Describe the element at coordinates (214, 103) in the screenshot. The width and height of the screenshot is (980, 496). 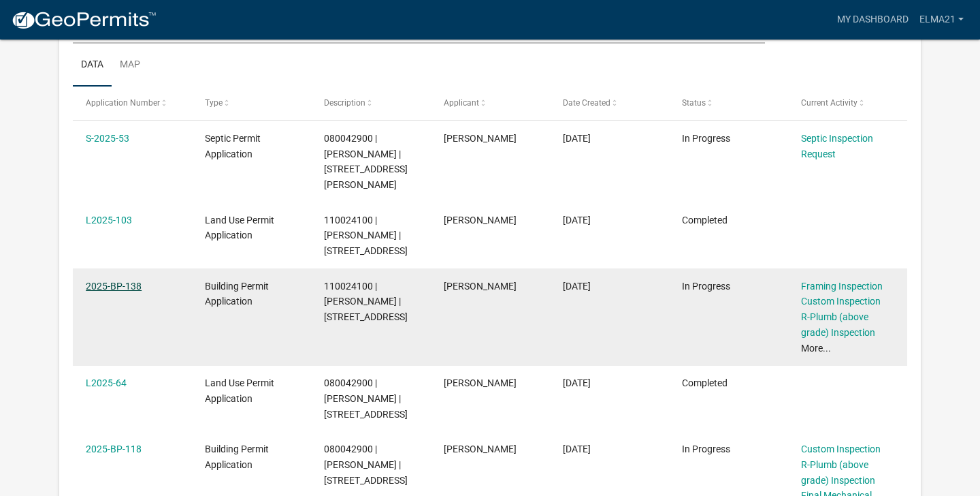
I see `span: Type` at that location.